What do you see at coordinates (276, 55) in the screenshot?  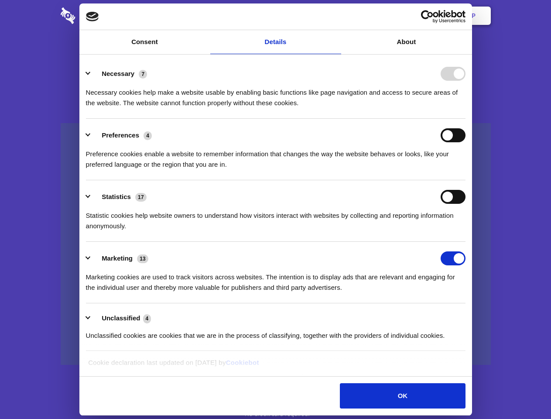 I see `h1: Eliminate Slack Data Loss.` at bounding box center [276, 55].